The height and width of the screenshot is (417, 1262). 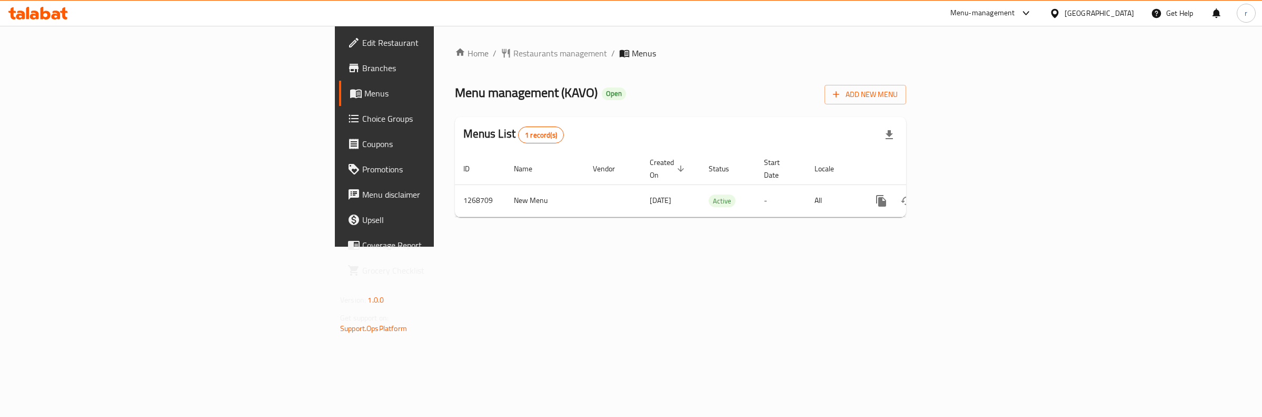 What do you see at coordinates (541, 135) in the screenshot?
I see `div: Total records count` at bounding box center [541, 135].